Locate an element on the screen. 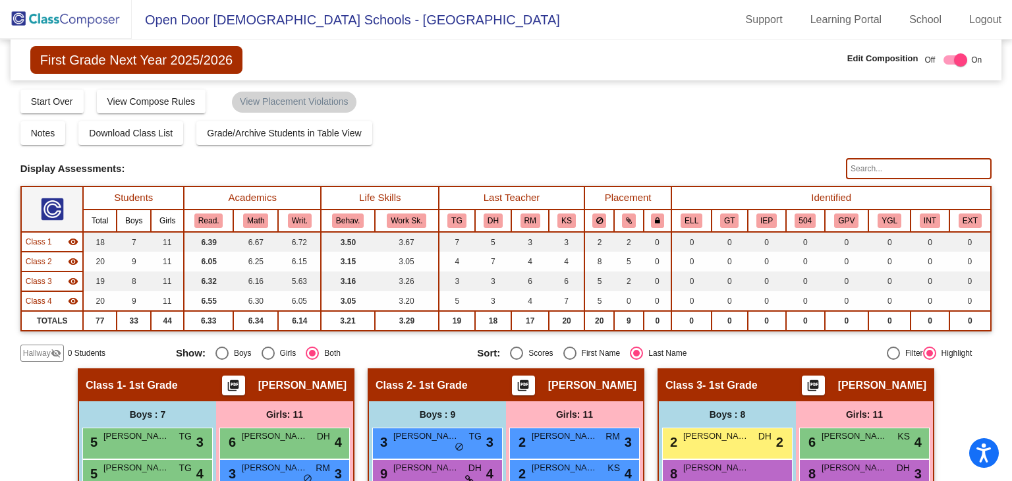 The width and height of the screenshot is (1012, 481). span: View Compose Rules is located at coordinates (152, 101).